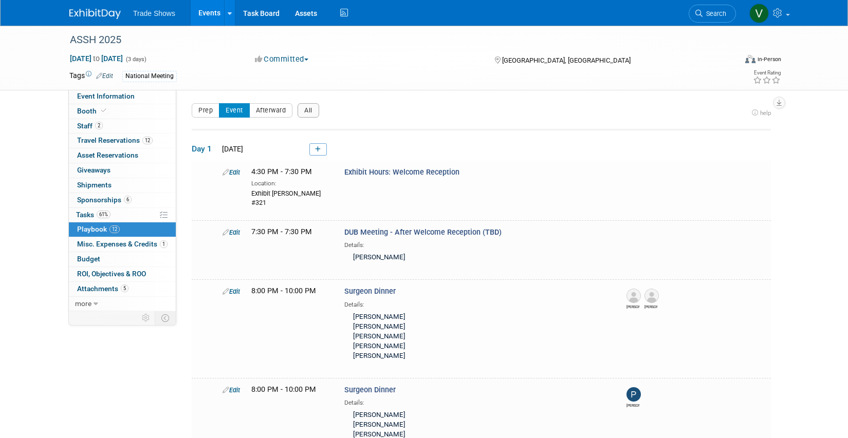 The image size is (848, 438). What do you see at coordinates (136, 59) in the screenshot?
I see `span: (3 days)` at bounding box center [136, 59].